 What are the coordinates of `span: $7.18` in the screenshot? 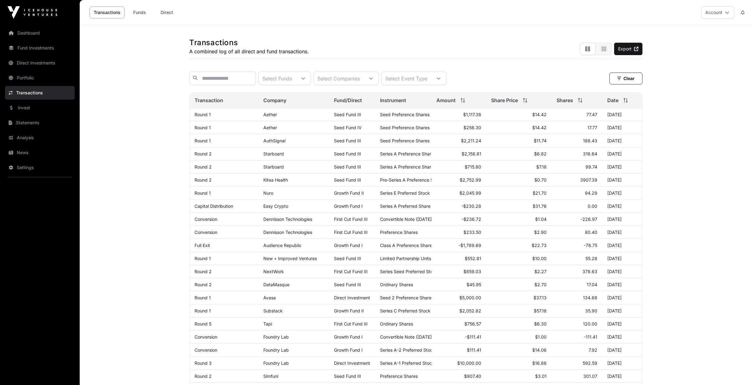 It's located at (542, 167).